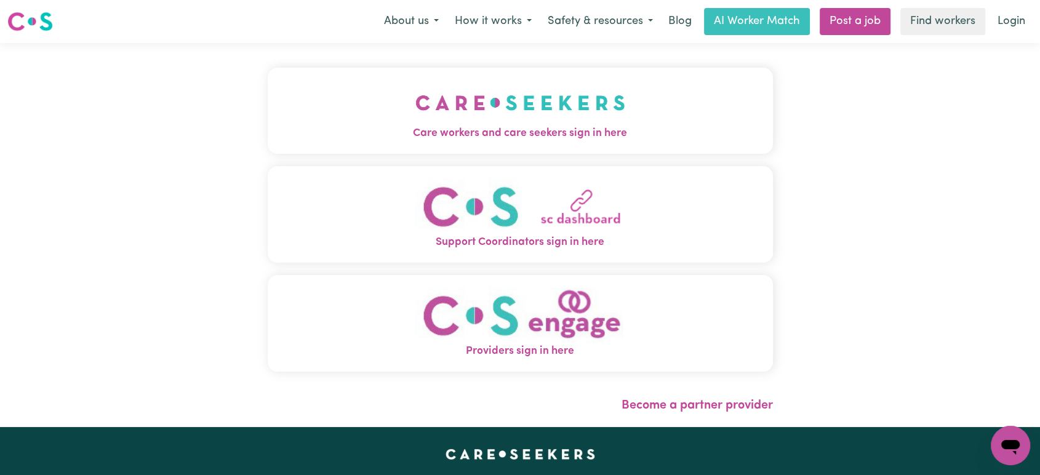  I want to click on a: Find workers, so click(943, 22).